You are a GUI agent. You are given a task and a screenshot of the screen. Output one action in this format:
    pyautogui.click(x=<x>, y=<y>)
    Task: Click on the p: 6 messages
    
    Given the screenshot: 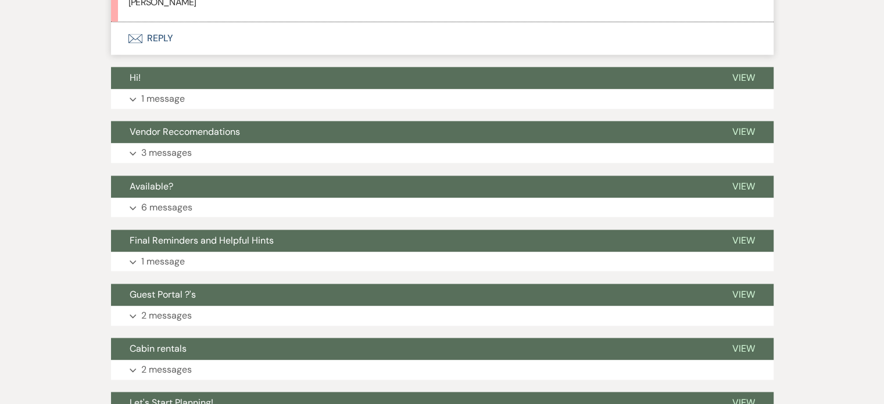 What is the action you would take?
    pyautogui.click(x=167, y=208)
    